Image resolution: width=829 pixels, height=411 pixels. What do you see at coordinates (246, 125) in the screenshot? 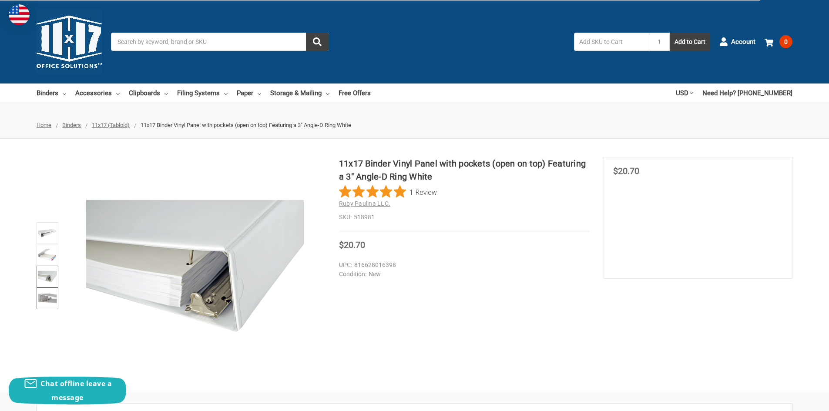
I see `span: 11x17 Binder Vinyl Panel with pockets (open on top) Featuring a 3" Angle-D Ring White` at bounding box center [246, 125].